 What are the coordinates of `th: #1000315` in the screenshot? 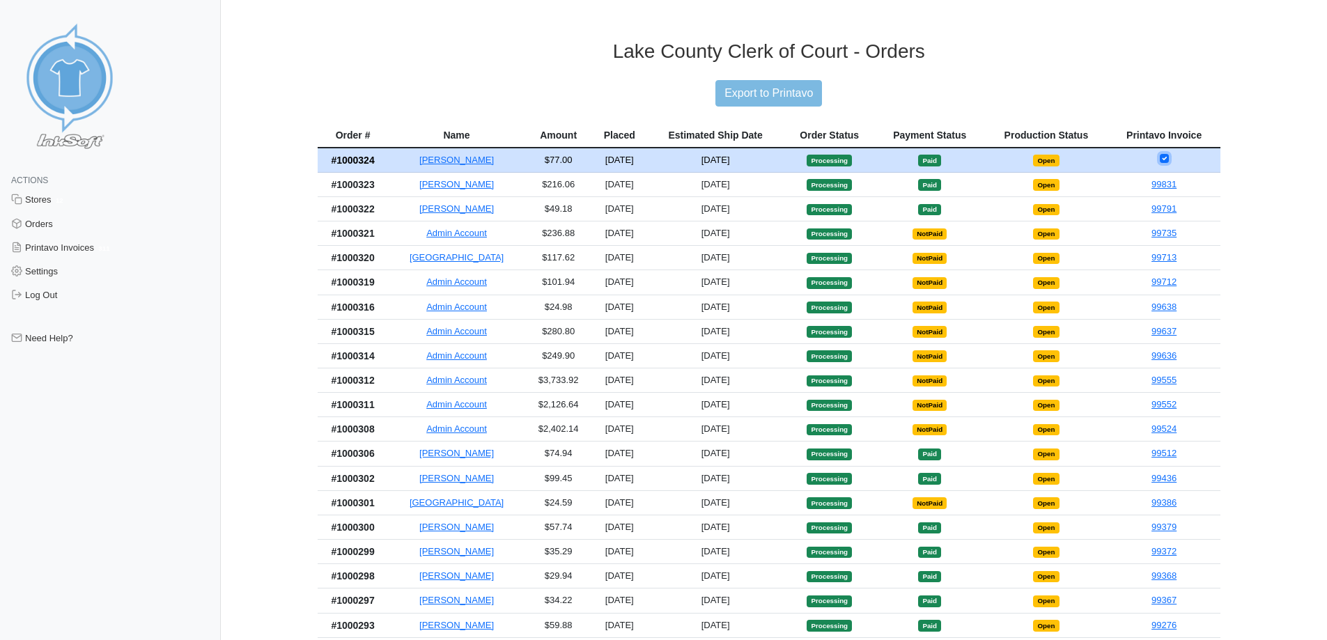 It's located at (353, 331).